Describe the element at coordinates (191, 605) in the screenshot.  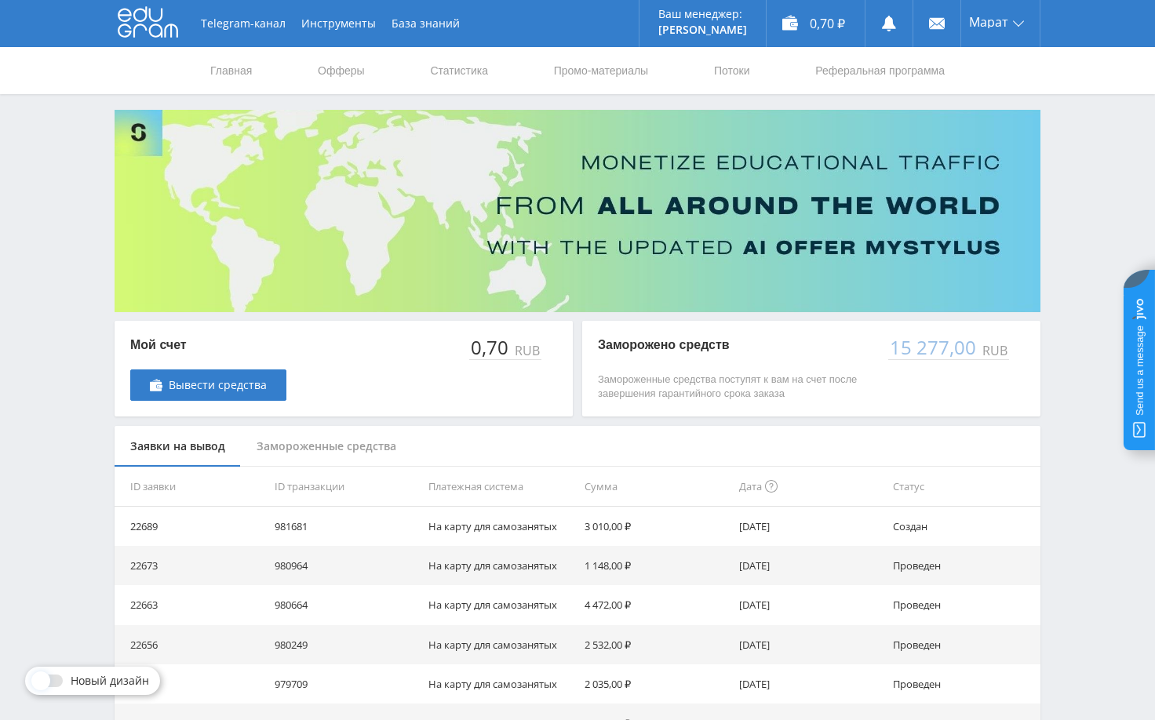
I see `td: 22663` at that location.